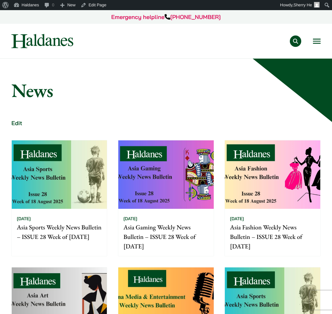 The height and width of the screenshot is (314, 332). I want to click on img: Logo of Haldanes, so click(42, 41).